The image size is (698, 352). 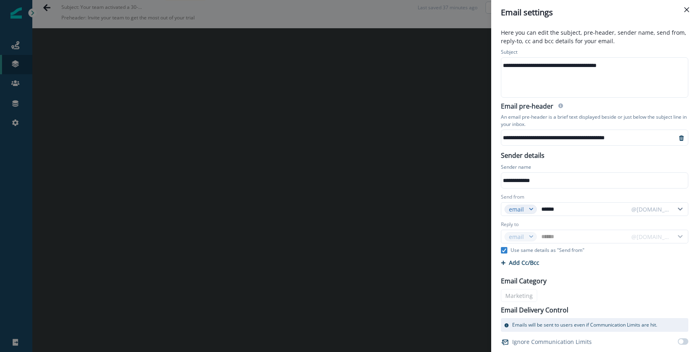 What do you see at coordinates (535, 310) in the screenshot?
I see `p: Email Delivery Control` at bounding box center [535, 310].